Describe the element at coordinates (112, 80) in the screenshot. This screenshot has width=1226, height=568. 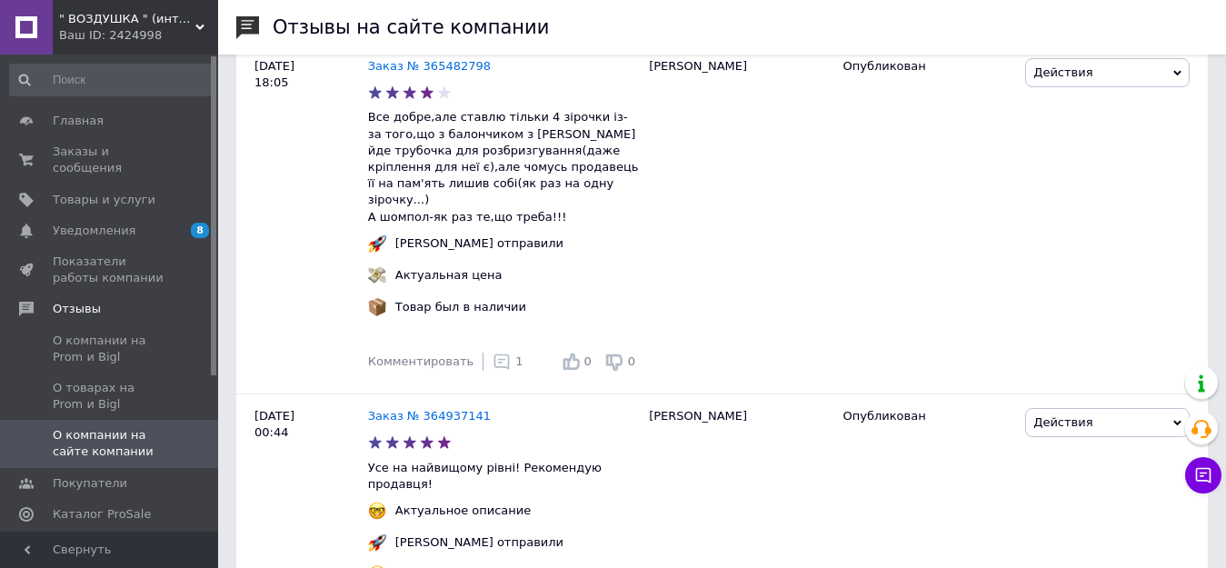
I see `input: Поиск` at that location.